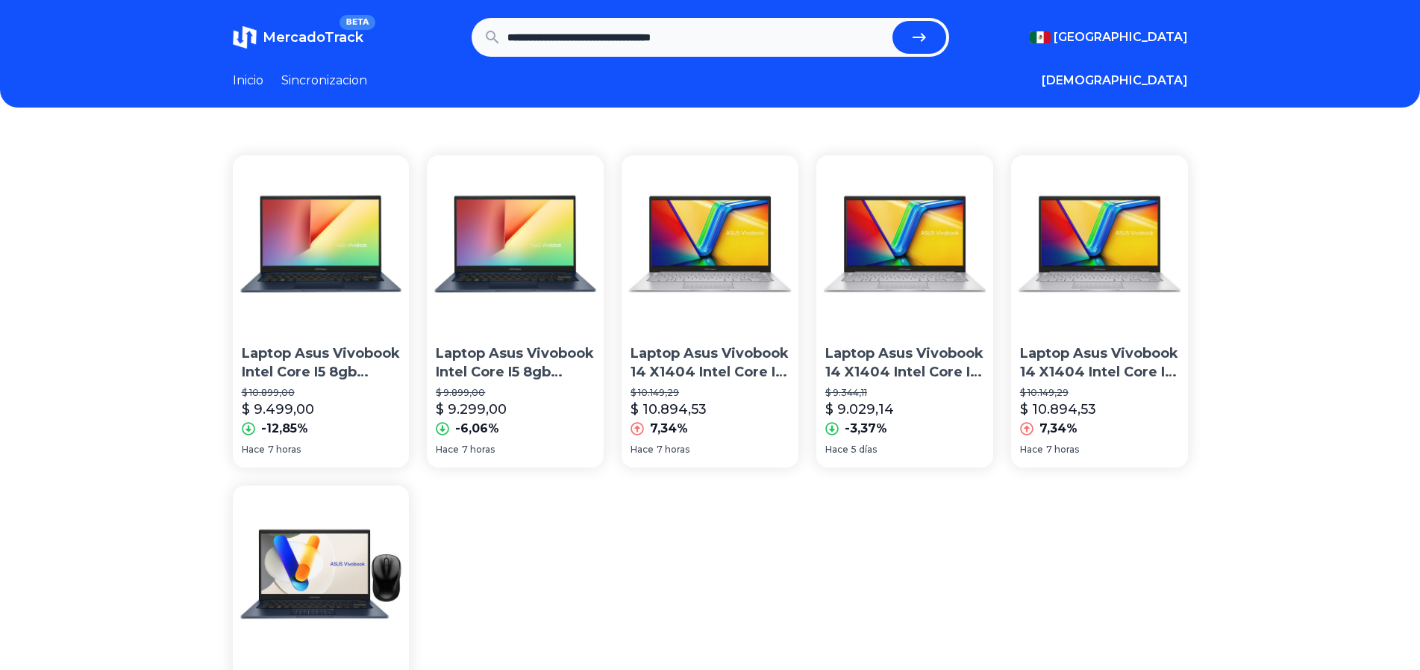  What do you see at coordinates (1040, 37) in the screenshot?
I see `img: Mexico` at bounding box center [1040, 37].